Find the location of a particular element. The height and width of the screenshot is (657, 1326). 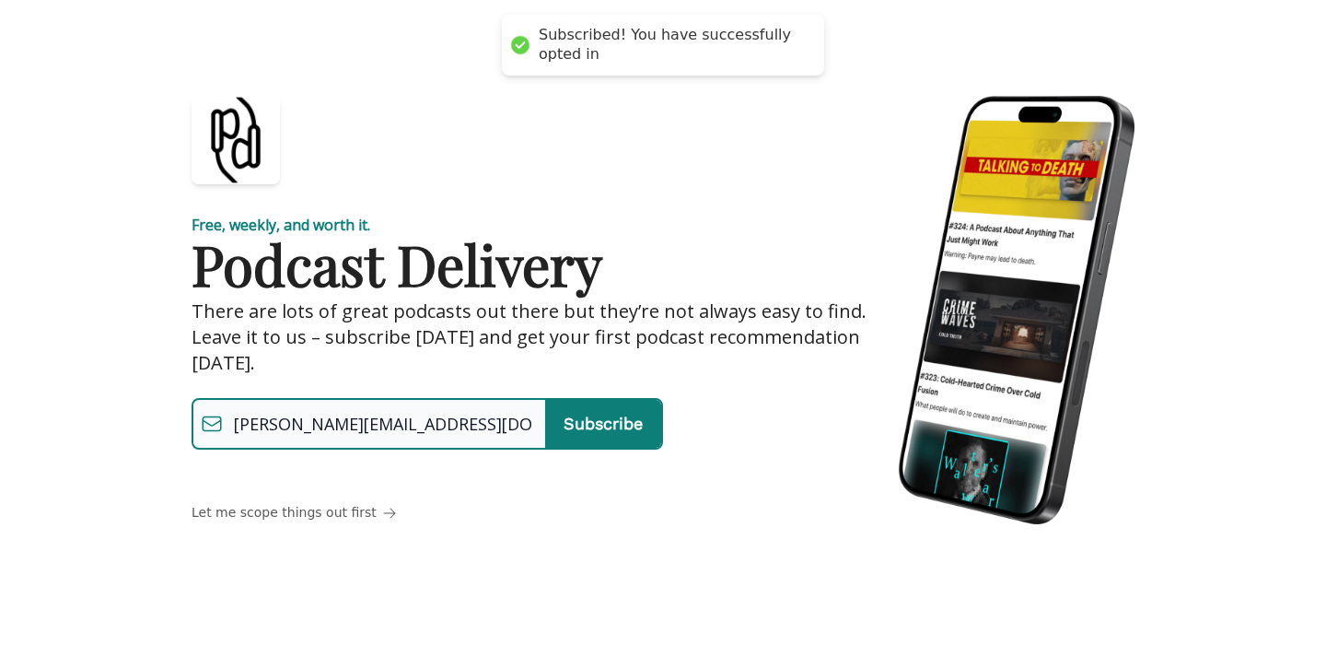

div: Subscribed! You have successfully opted in is located at coordinates (672, 45).